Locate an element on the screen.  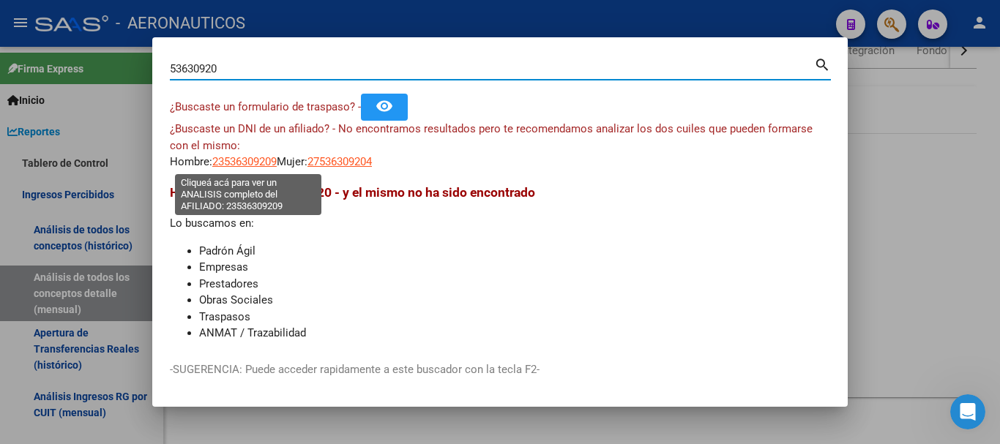
span: 23536309209 is located at coordinates (244, 162).